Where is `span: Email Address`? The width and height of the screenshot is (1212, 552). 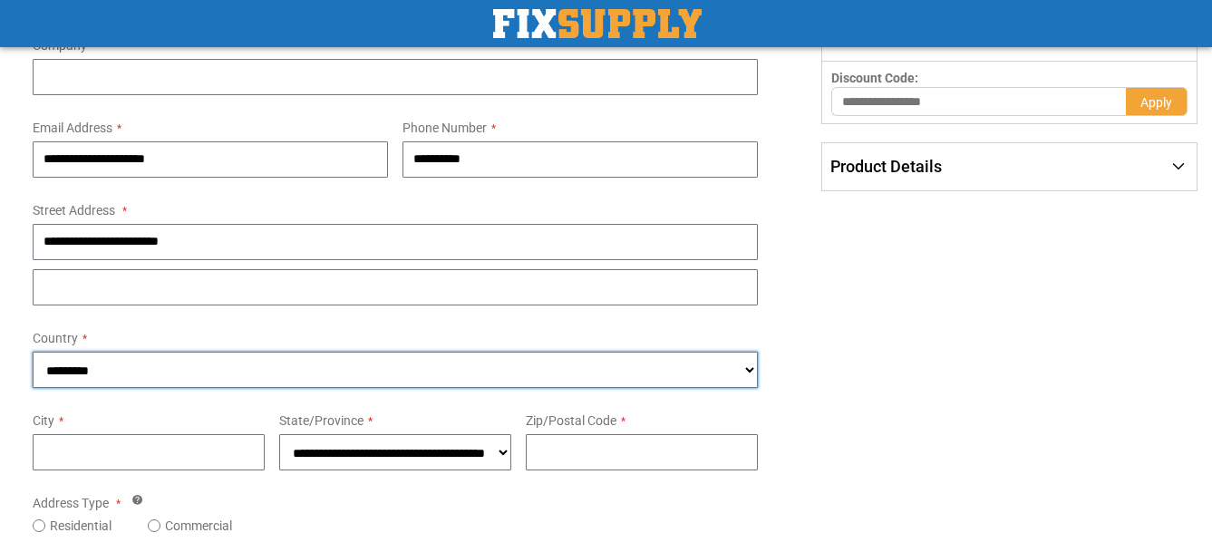
span: Email Address is located at coordinates (73, 128).